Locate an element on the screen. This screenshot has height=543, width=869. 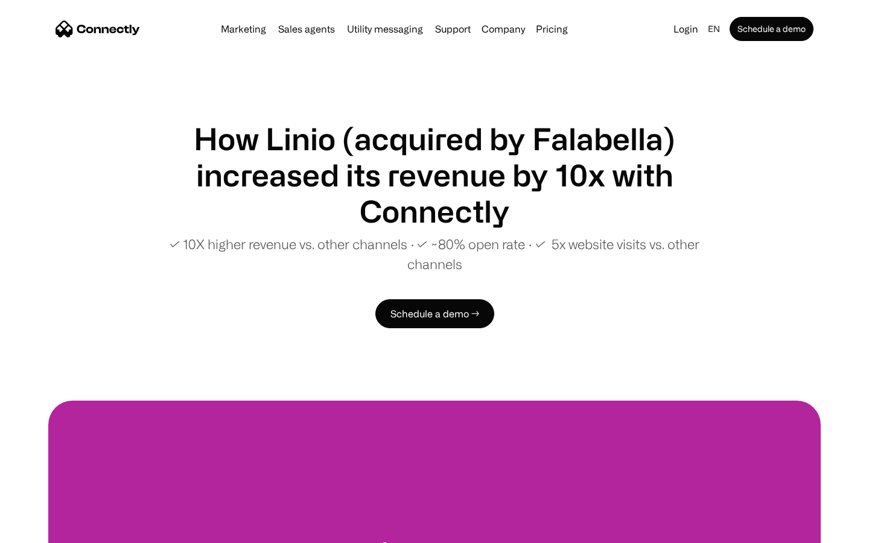
div: Company is located at coordinates (503, 29).